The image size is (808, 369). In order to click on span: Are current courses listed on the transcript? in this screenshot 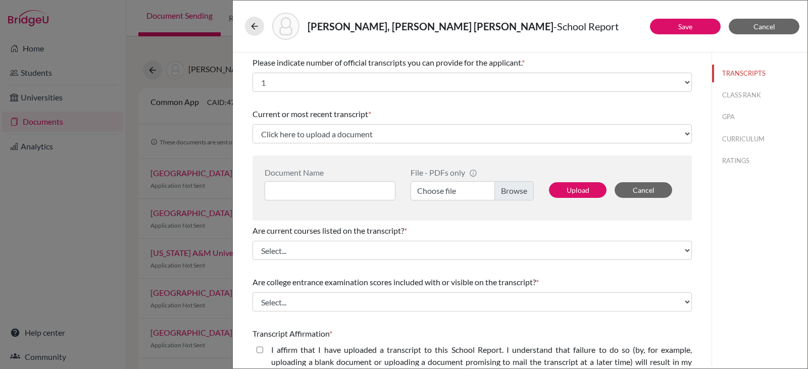, I will do `click(328, 230)`.